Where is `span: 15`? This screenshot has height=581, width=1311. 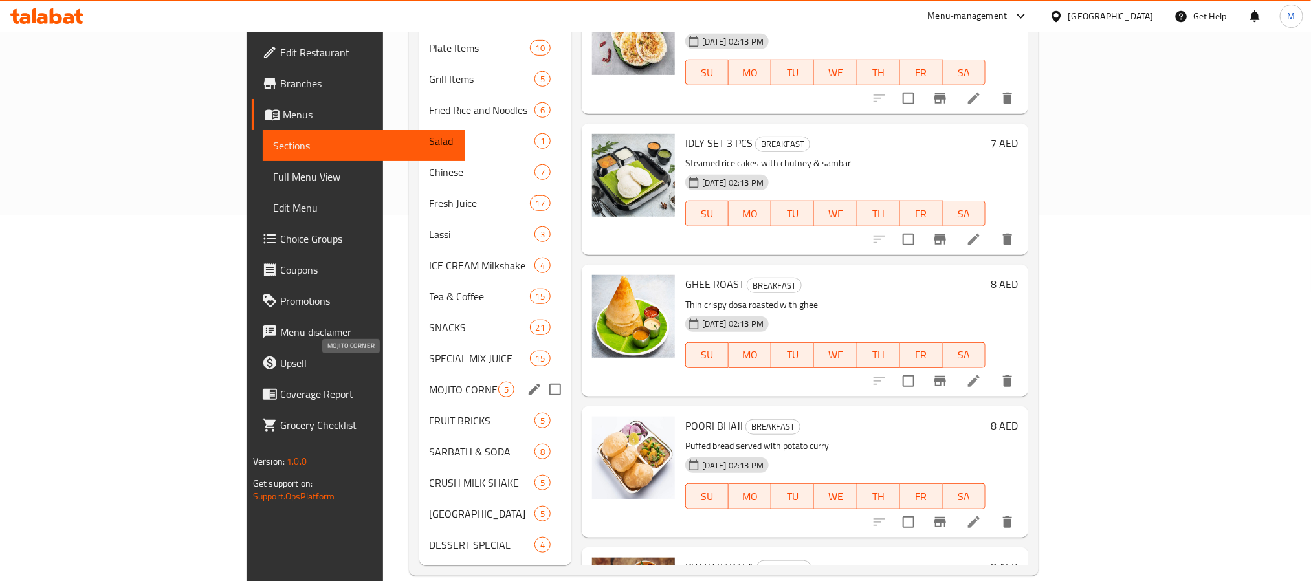
span: 15 is located at coordinates (540, 296).